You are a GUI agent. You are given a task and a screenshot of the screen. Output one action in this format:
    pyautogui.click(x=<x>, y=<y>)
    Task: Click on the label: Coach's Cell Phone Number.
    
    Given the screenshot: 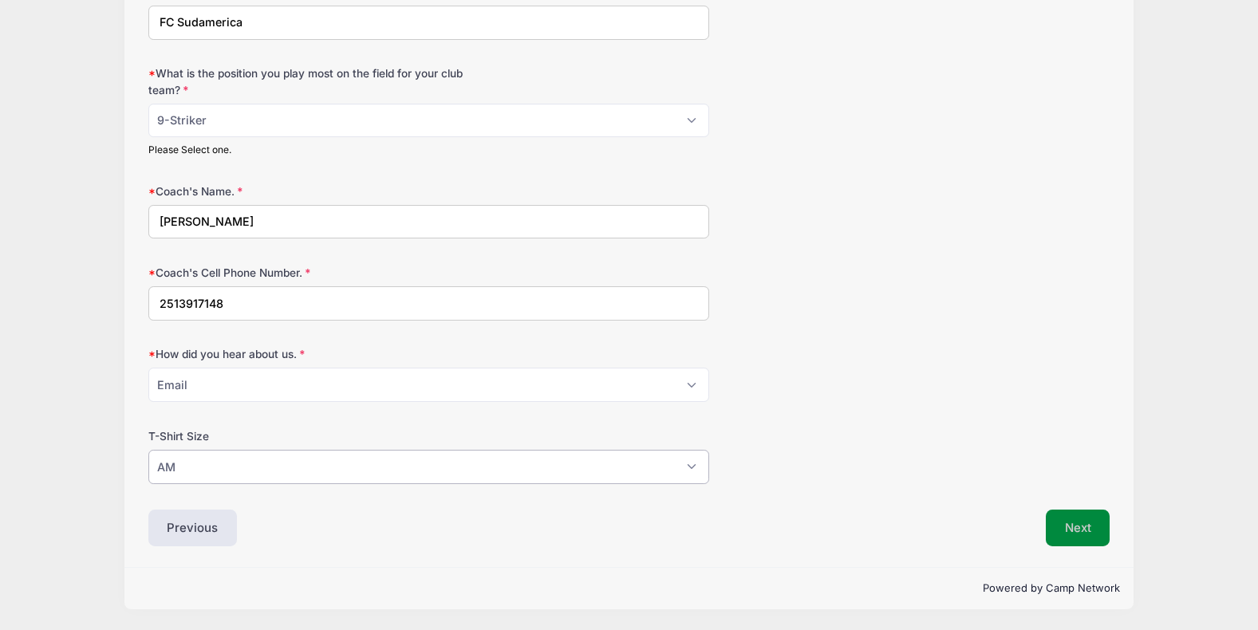 What is the action you would take?
    pyautogui.click(x=309, y=273)
    